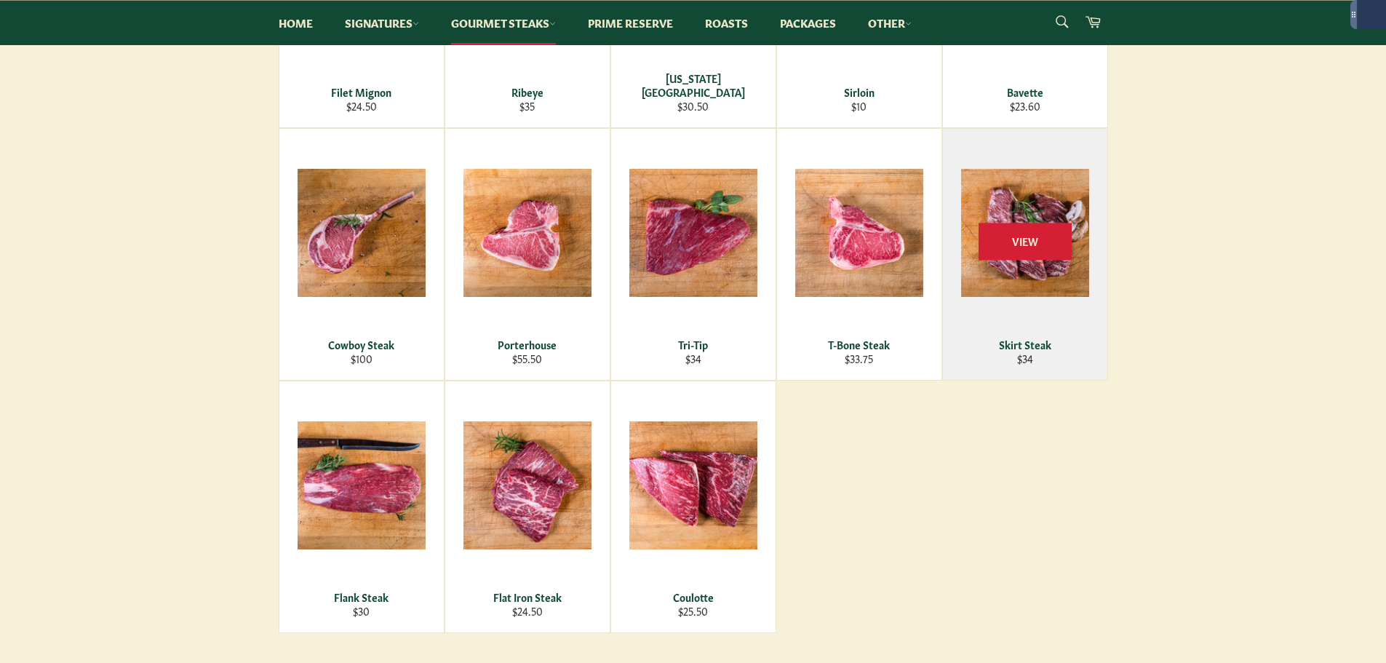  What do you see at coordinates (858, 358) in the screenshot?
I see `div: $33.75` at bounding box center [858, 358].